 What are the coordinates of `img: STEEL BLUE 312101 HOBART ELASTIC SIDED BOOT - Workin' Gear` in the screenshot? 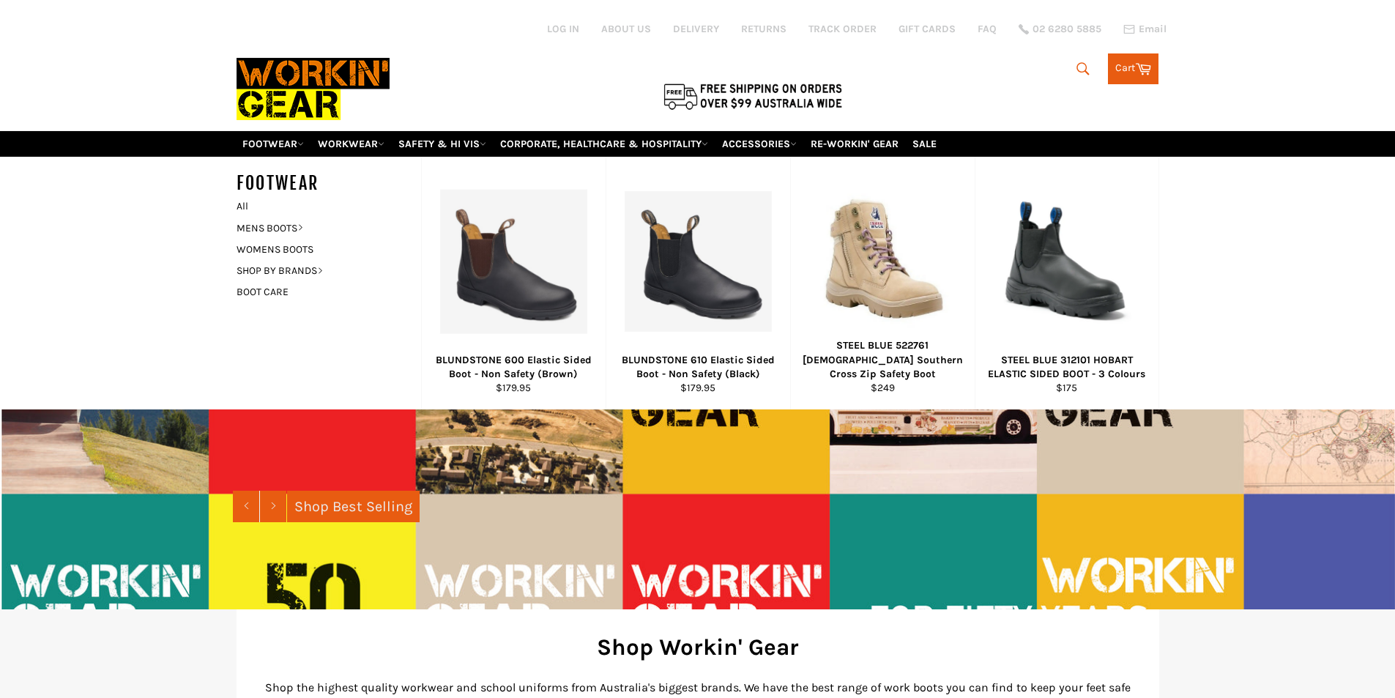 It's located at (1067, 261).